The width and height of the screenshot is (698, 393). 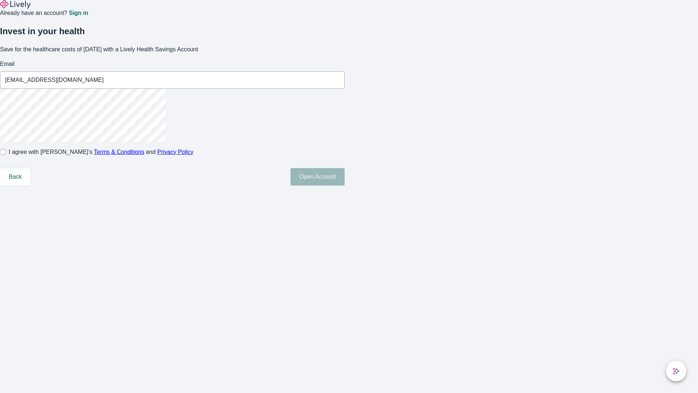 I want to click on button: chat, so click(x=676, y=371).